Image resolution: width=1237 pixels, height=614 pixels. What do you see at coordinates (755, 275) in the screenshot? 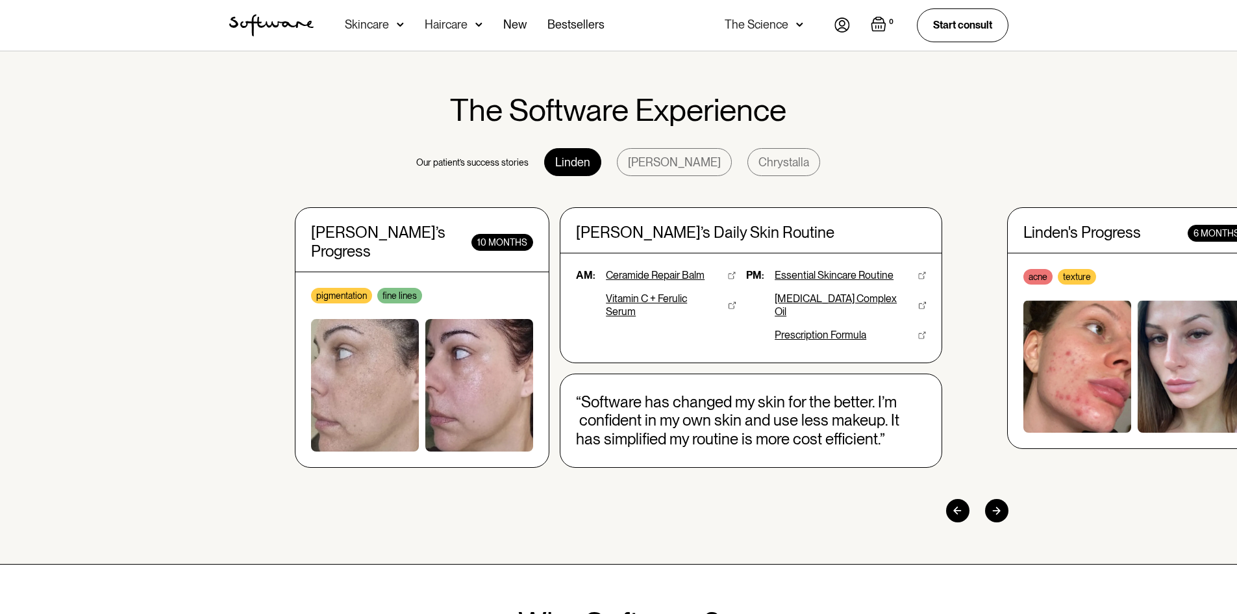
I see `div: PM:` at bounding box center [755, 275].